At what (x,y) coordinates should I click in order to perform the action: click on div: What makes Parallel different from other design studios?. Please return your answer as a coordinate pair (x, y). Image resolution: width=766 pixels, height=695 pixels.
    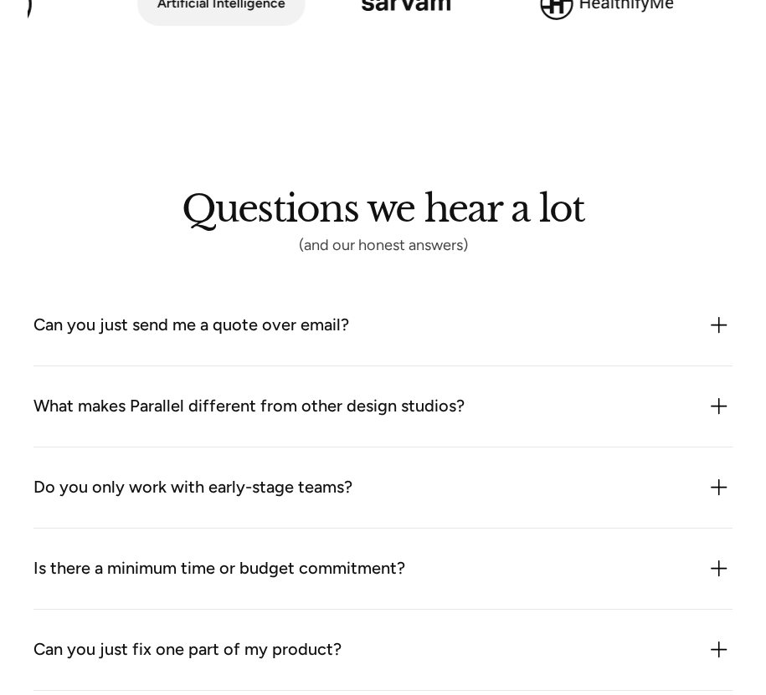
    Looking at the image, I should click on (249, 407).